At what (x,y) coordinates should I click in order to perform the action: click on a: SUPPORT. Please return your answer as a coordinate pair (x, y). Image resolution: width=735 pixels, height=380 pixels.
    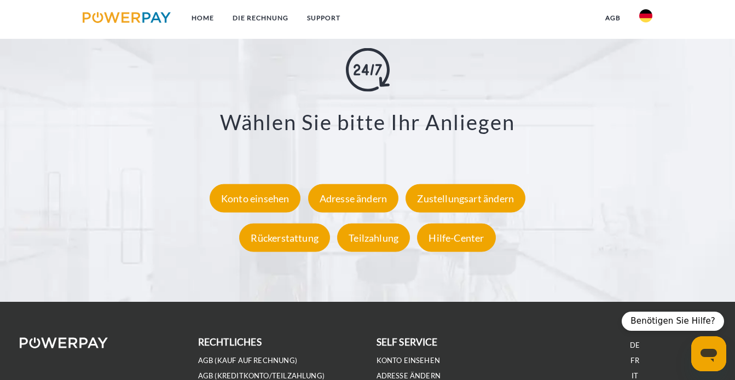
    Looking at the image, I should click on (323, 18).